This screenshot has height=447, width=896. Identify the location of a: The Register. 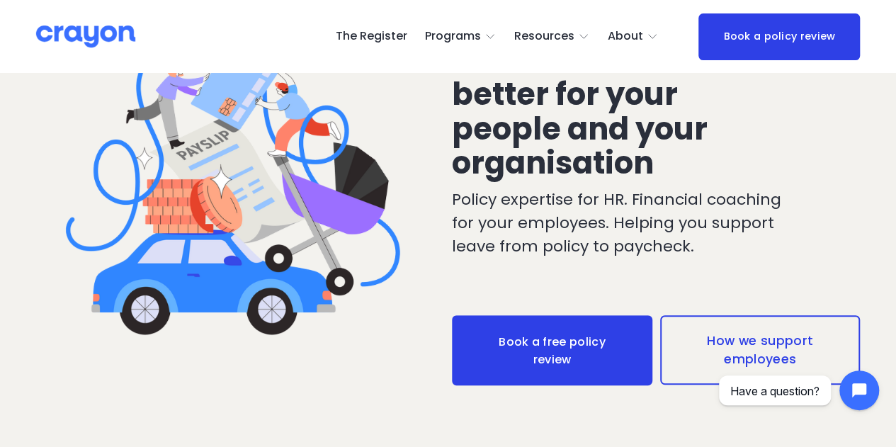
(371, 37).